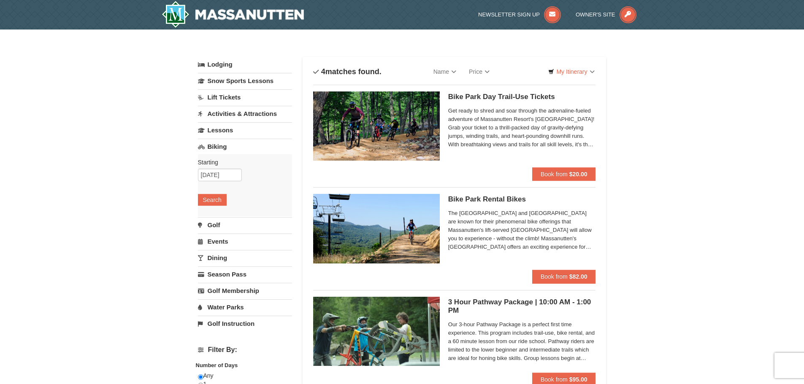 The image size is (804, 384). What do you see at coordinates (522, 342) in the screenshot?
I see `span: Our 3-hour Pathway Package is a perfect first time experience. This program includes trail-use, b...` at bounding box center [522, 342].